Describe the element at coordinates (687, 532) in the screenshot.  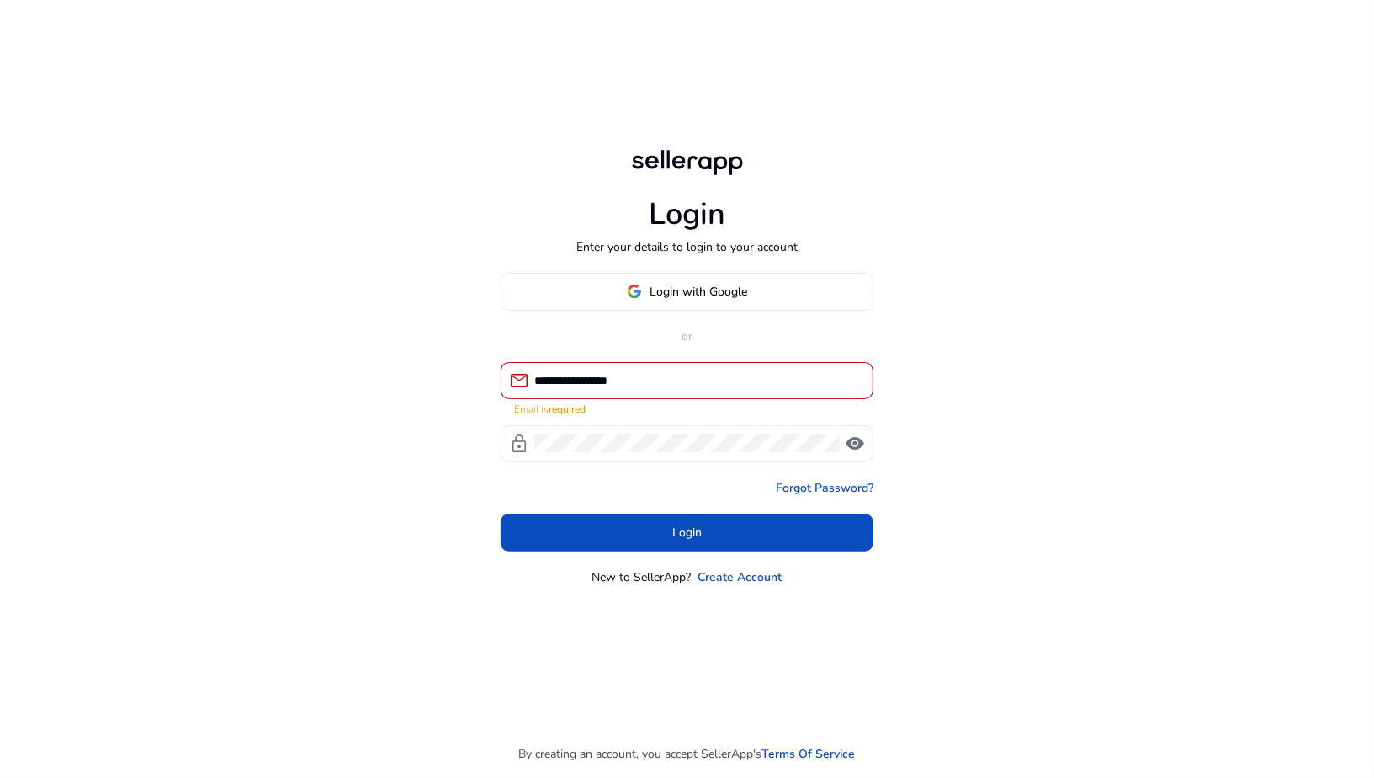
I see `span: Login` at that location.